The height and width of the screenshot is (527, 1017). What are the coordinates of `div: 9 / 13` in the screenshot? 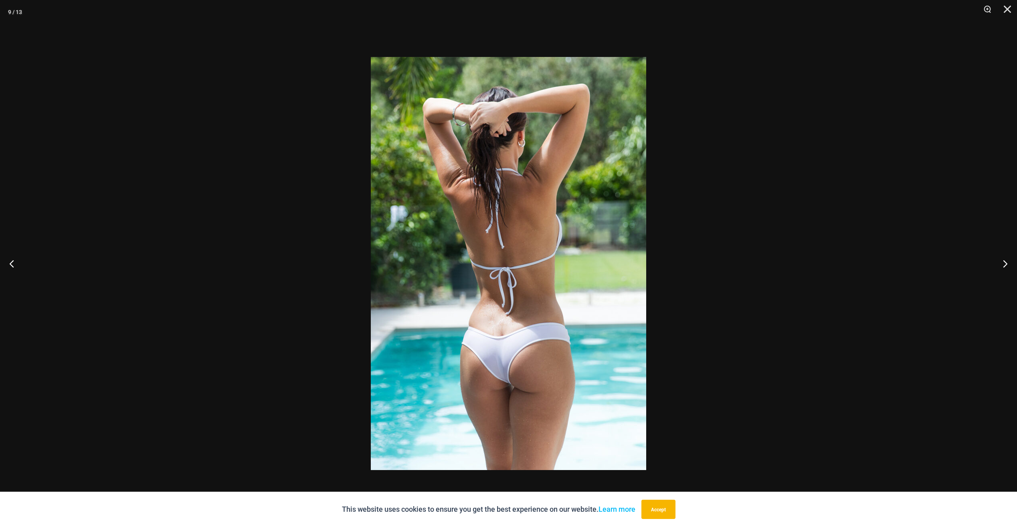 It's located at (15, 12).